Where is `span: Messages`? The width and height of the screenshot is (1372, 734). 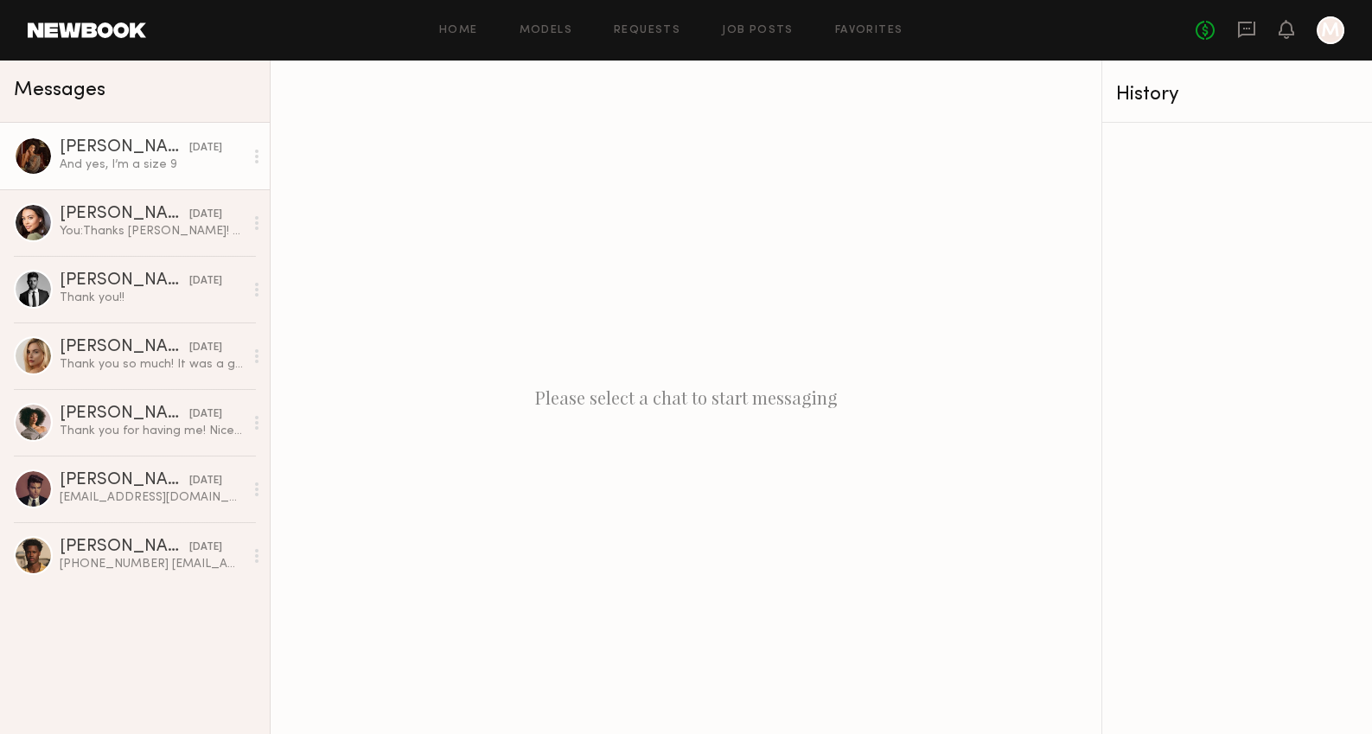 span: Messages is located at coordinates (60, 90).